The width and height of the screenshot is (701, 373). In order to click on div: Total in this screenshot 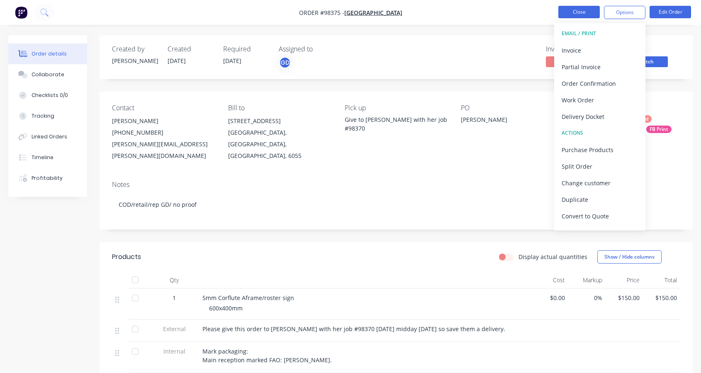, I will do `click(661, 280)`.